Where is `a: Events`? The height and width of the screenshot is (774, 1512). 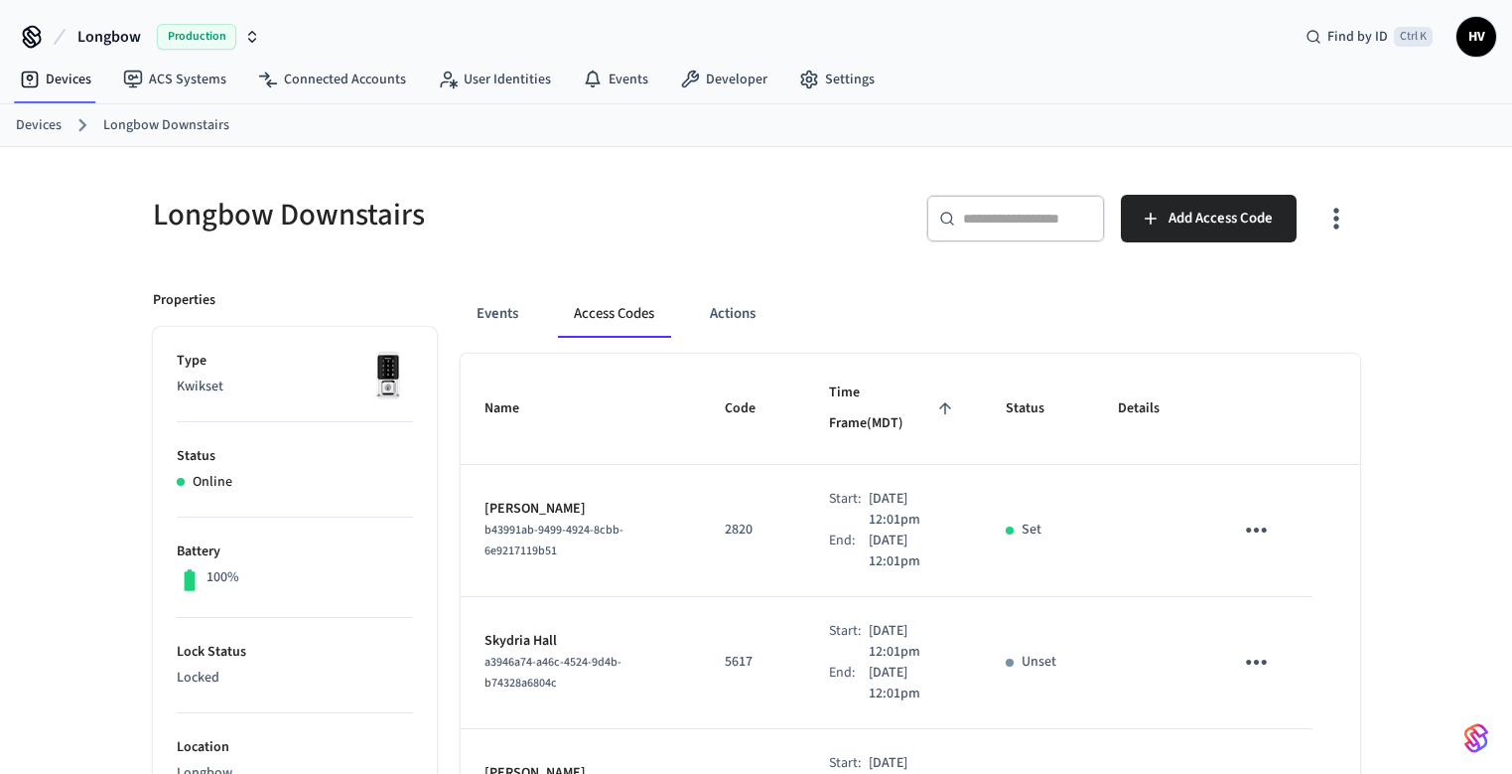 a: Events is located at coordinates (616, 79).